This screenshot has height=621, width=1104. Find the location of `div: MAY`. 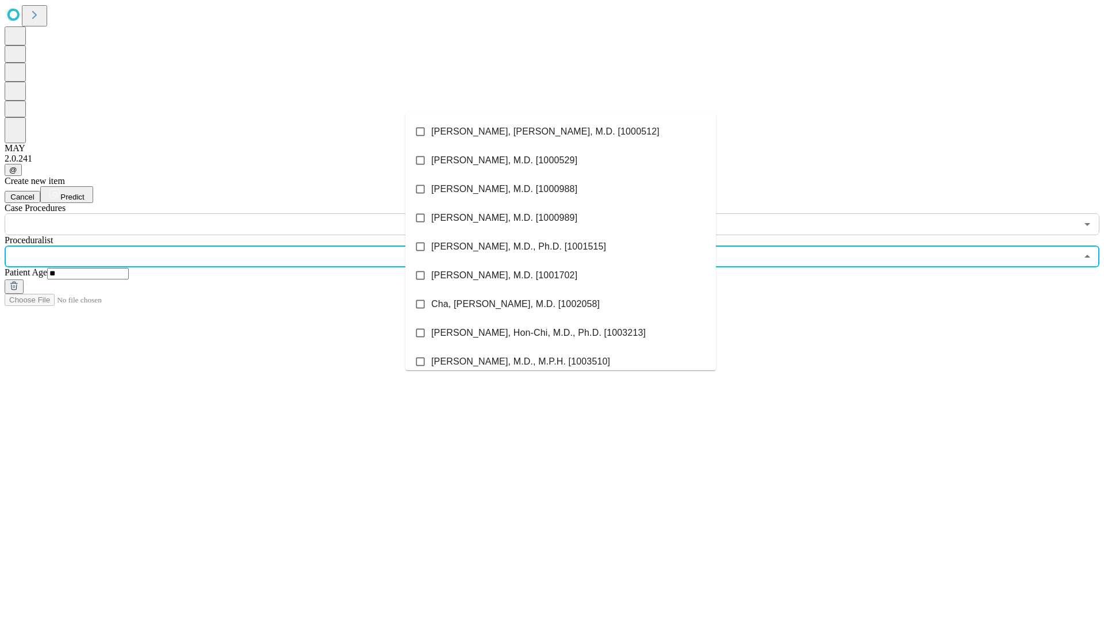

div: MAY is located at coordinates (552, 148).